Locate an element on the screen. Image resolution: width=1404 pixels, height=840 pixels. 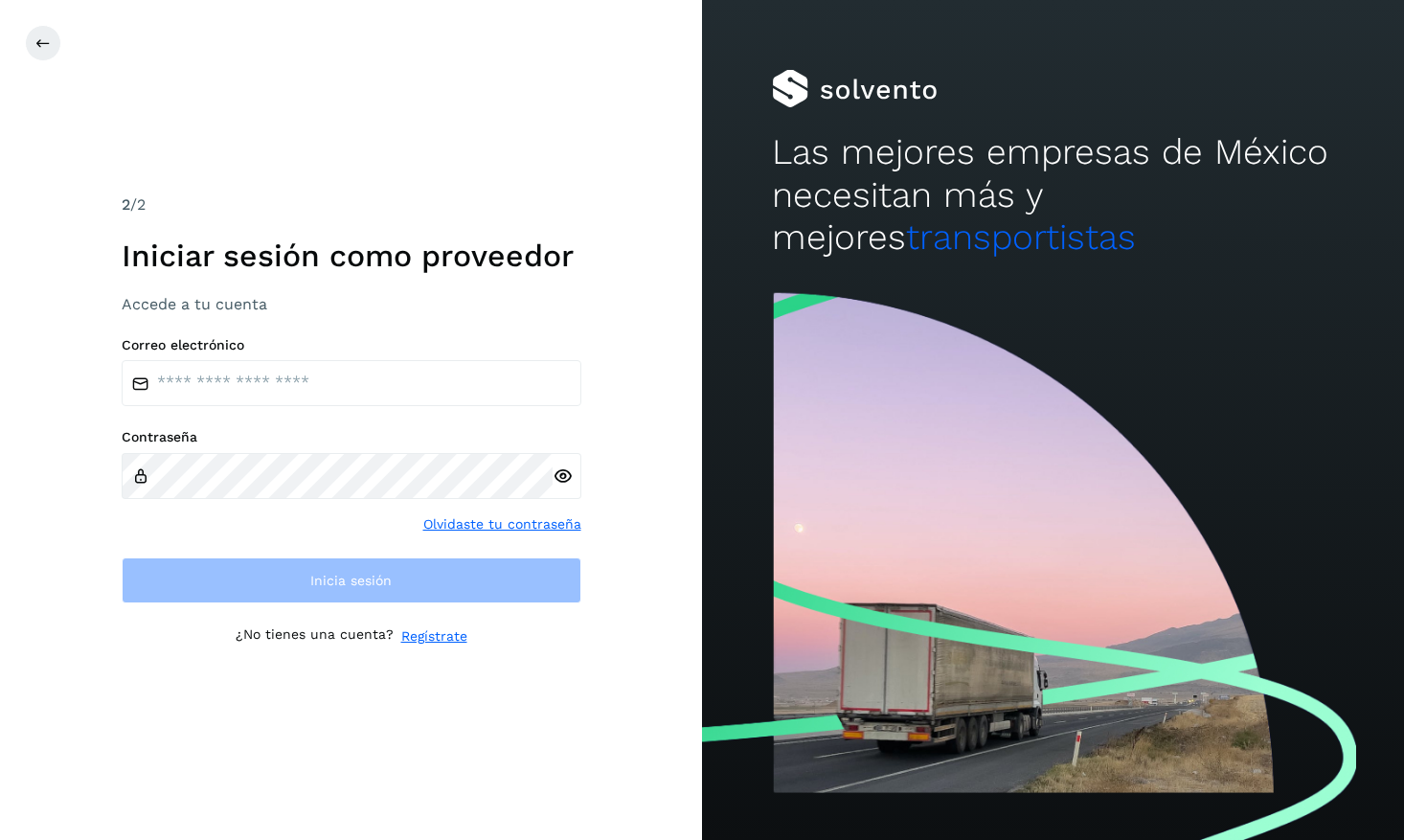
span: transportistas is located at coordinates (1021, 236).